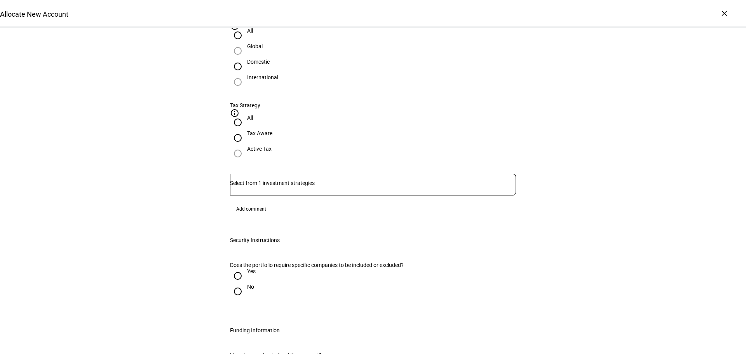 This screenshot has width=746, height=354. What do you see at coordinates (330, 265) in the screenshot?
I see `div: Does the portfolio require specific companies to be included or excluded?` at bounding box center [330, 265].